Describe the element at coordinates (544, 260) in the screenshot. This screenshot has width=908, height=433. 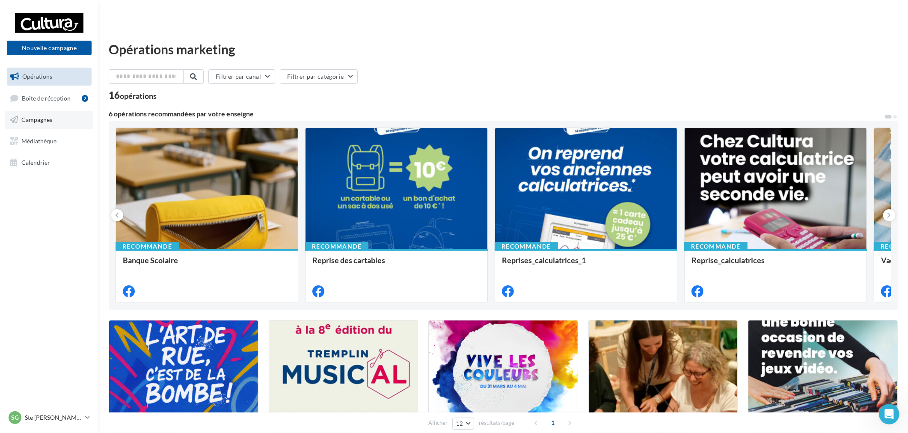
I see `span: Reprises_calculatrices_1` at that location.